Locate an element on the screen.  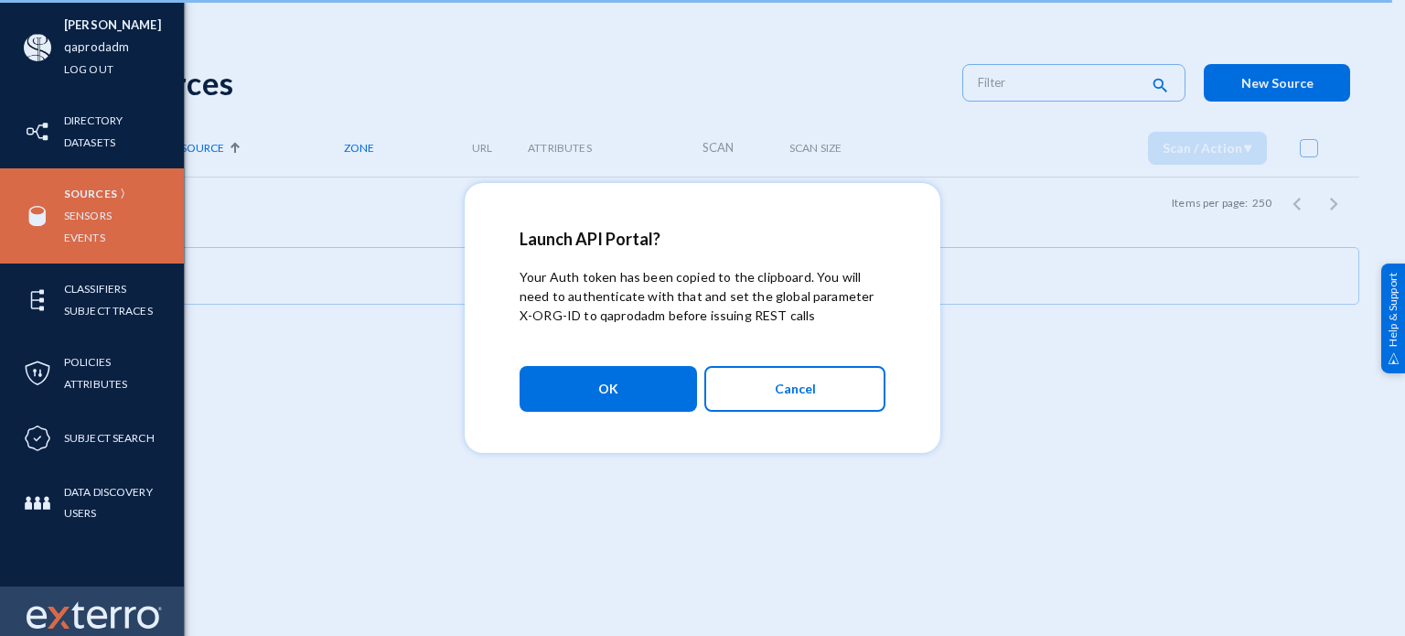
span: OK is located at coordinates (608, 389).